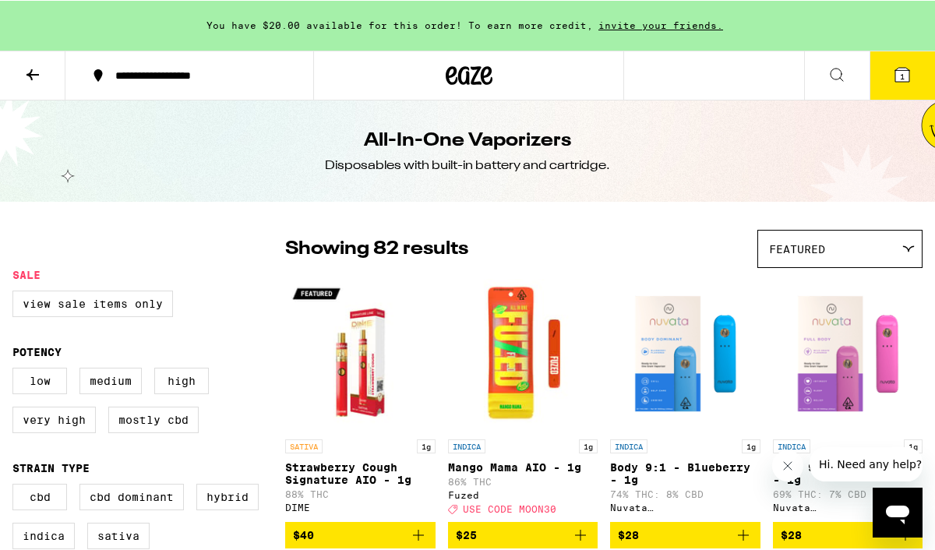 The height and width of the screenshot is (550, 935). I want to click on p: 69% THC: 7% CBD, so click(848, 493).